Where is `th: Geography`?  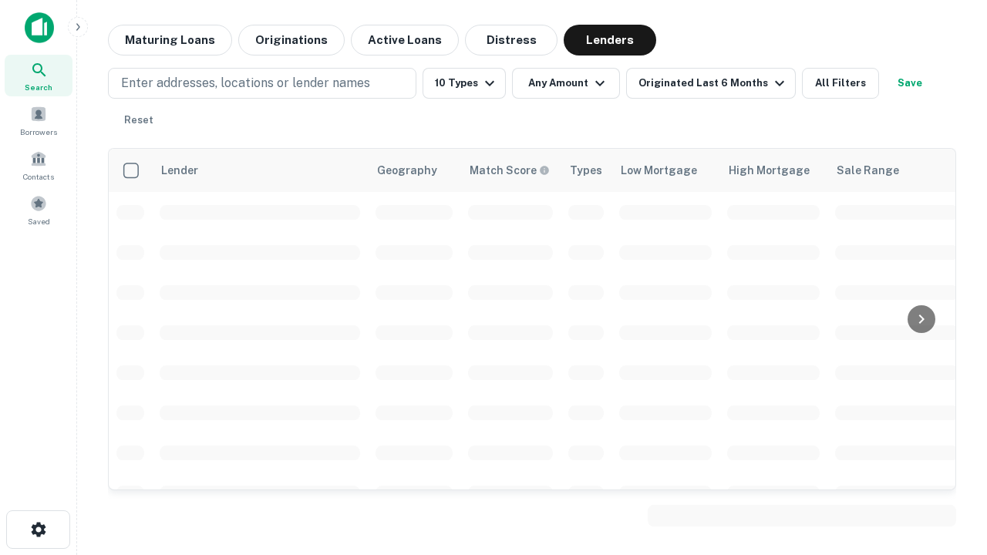 th: Geography is located at coordinates (414, 170).